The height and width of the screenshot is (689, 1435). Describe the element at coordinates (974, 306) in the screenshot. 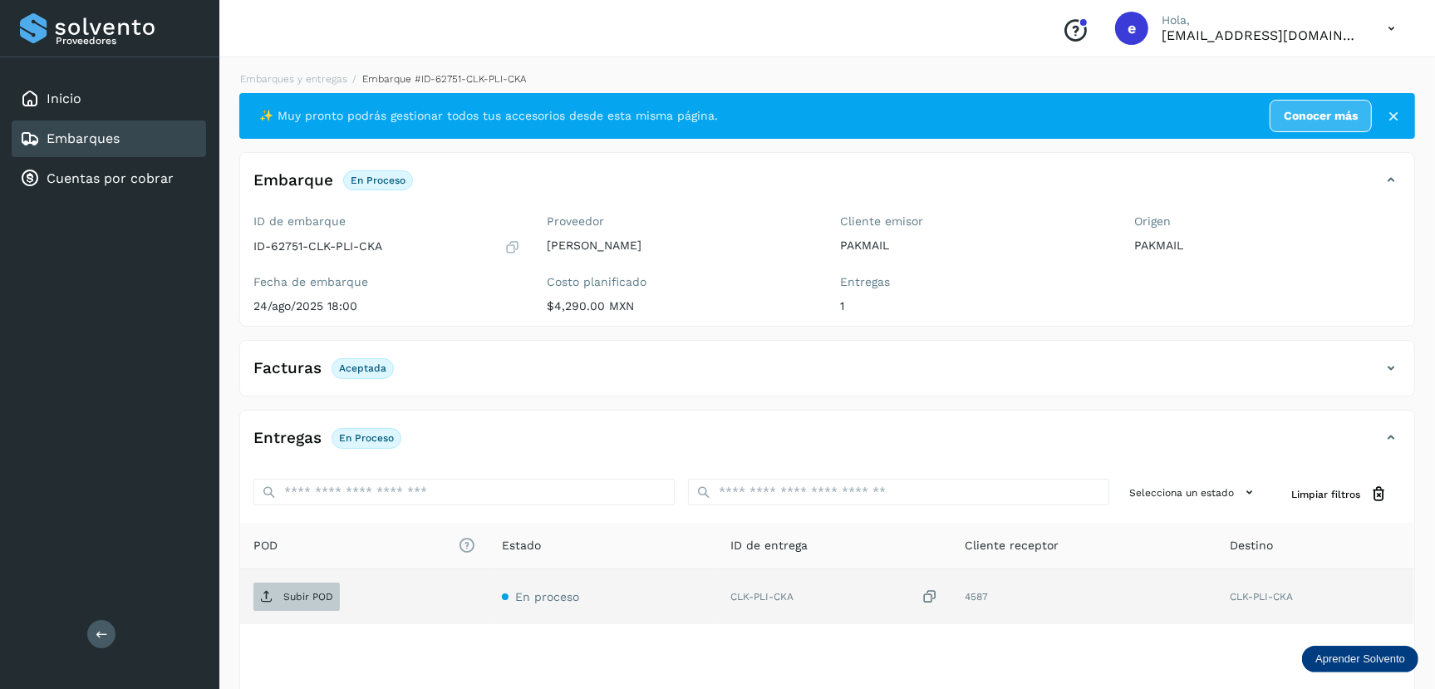

I see `p: 1` at that location.